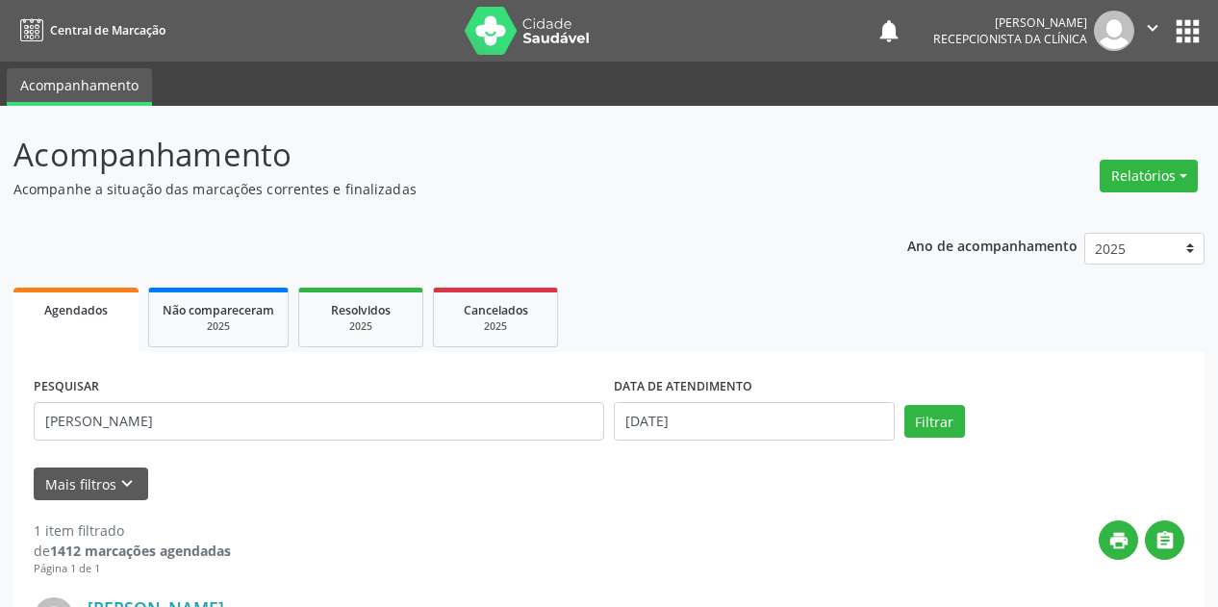  I want to click on a: Acompanhamento, so click(79, 87).